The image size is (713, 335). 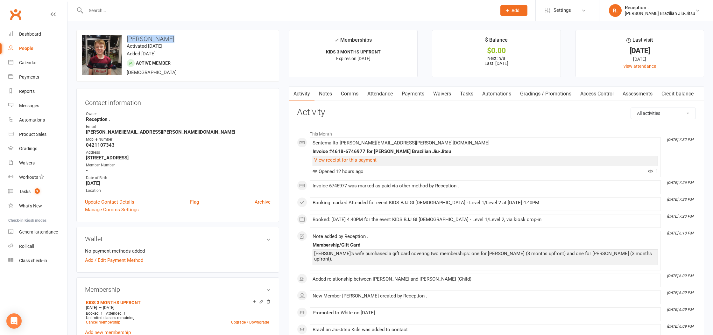 I want to click on a: Reports, so click(x=38, y=91).